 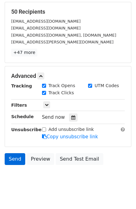 What do you see at coordinates (61, 93) in the screenshot?
I see `label: Track Clicks` at bounding box center [61, 93].